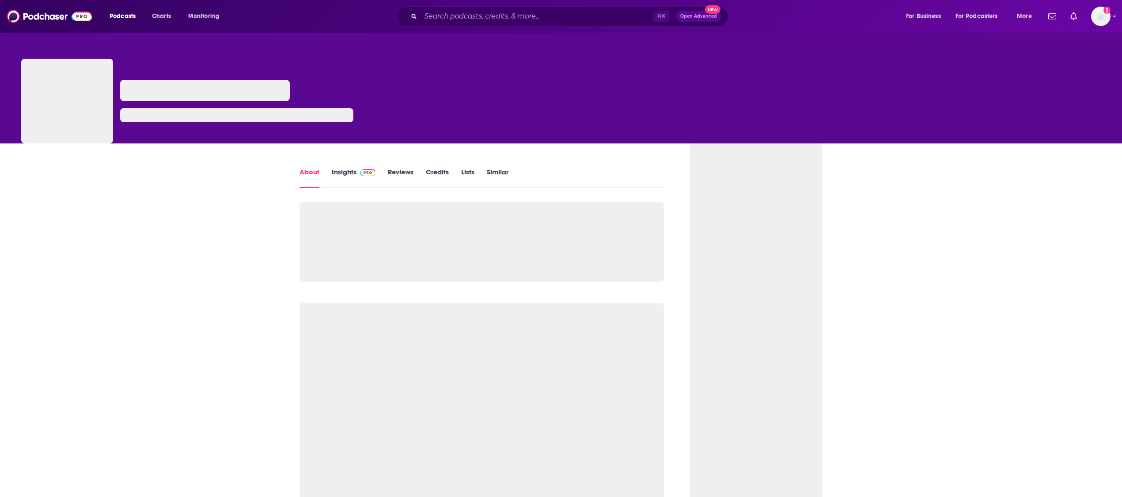  Describe the element at coordinates (661, 16) in the screenshot. I see `span: ⌘ K` at that location.